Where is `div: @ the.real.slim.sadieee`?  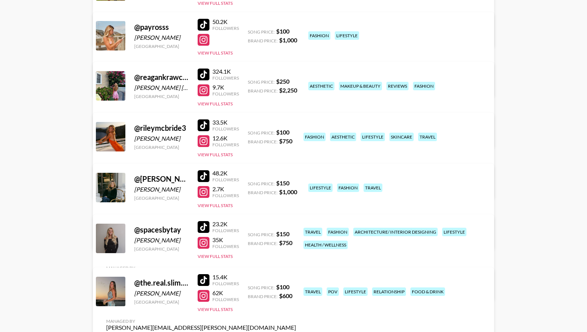
div: @ the.real.slim.sadieee is located at coordinates (161, 283).